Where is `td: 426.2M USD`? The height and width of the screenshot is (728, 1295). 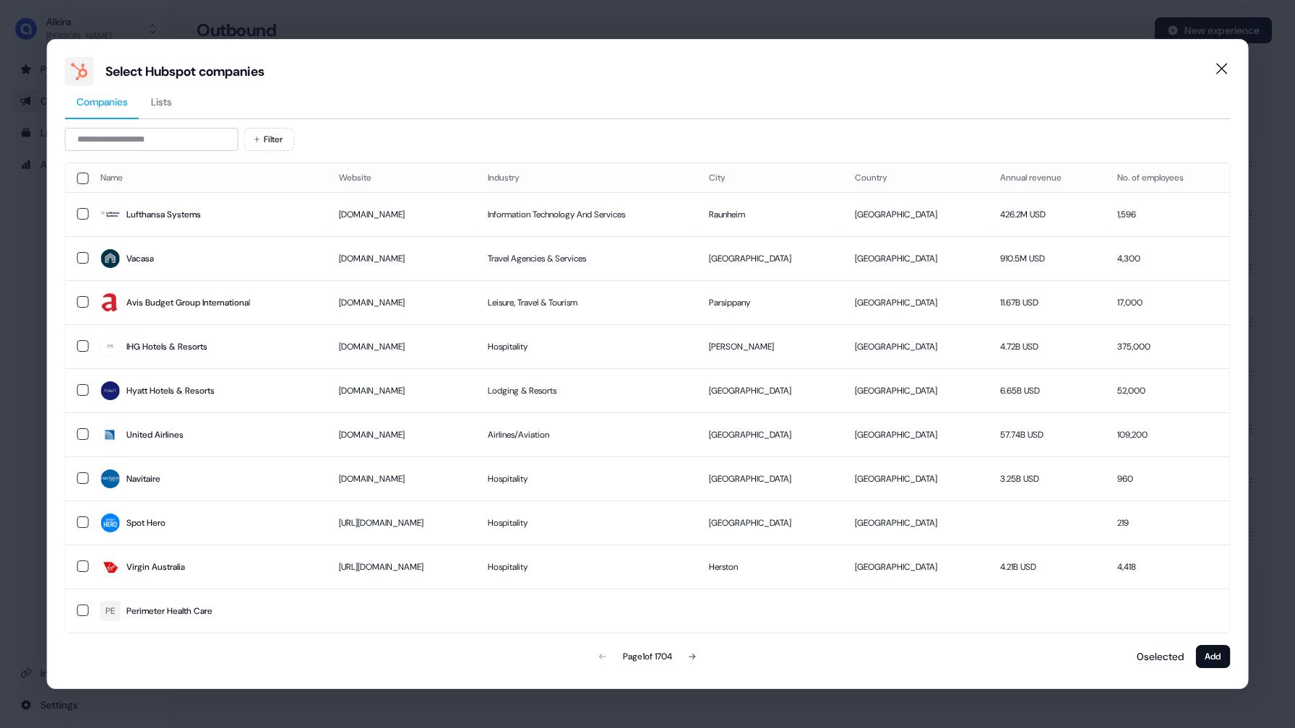 td: 426.2M USD is located at coordinates (1047, 214).